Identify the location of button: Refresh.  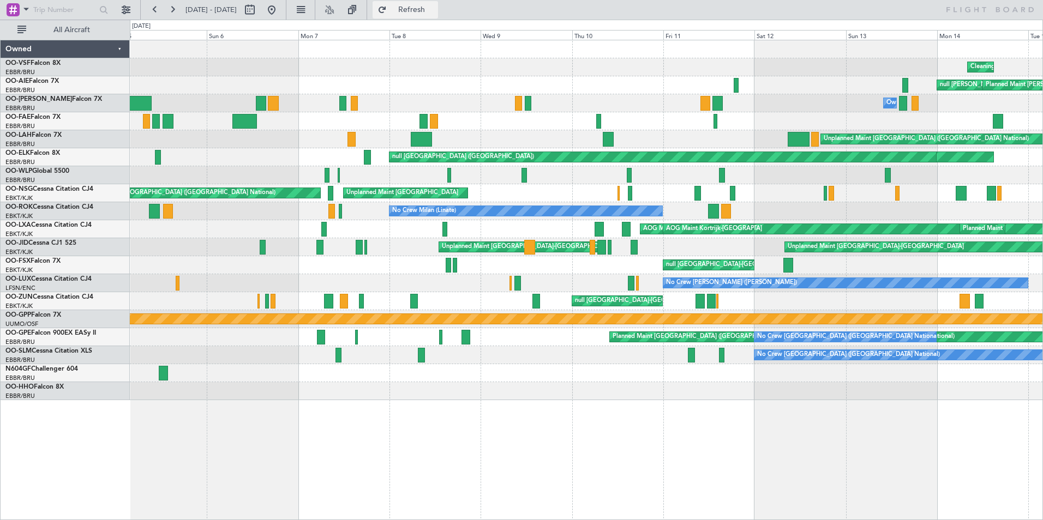
(405, 10).